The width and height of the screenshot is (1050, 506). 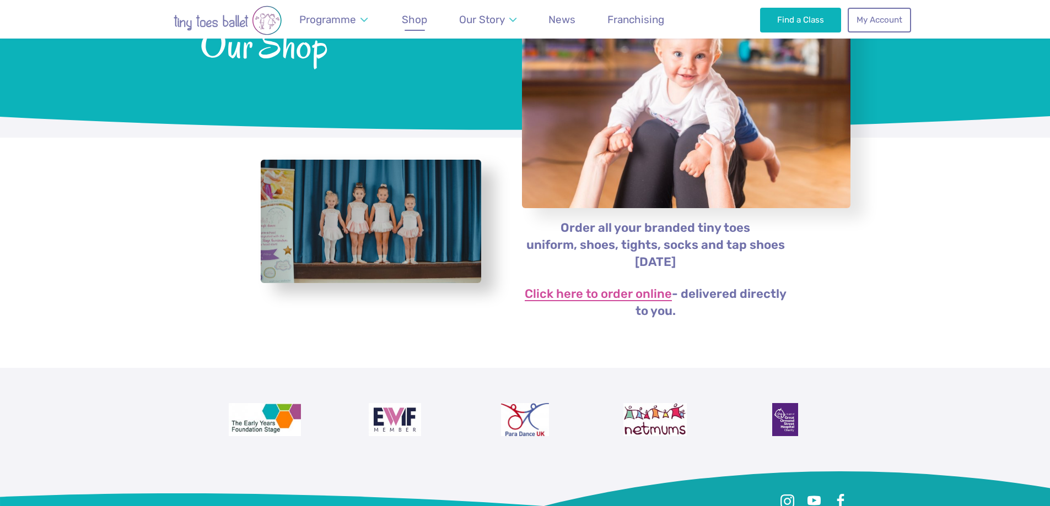 I want to click on a: My Account, so click(x=879, y=20).